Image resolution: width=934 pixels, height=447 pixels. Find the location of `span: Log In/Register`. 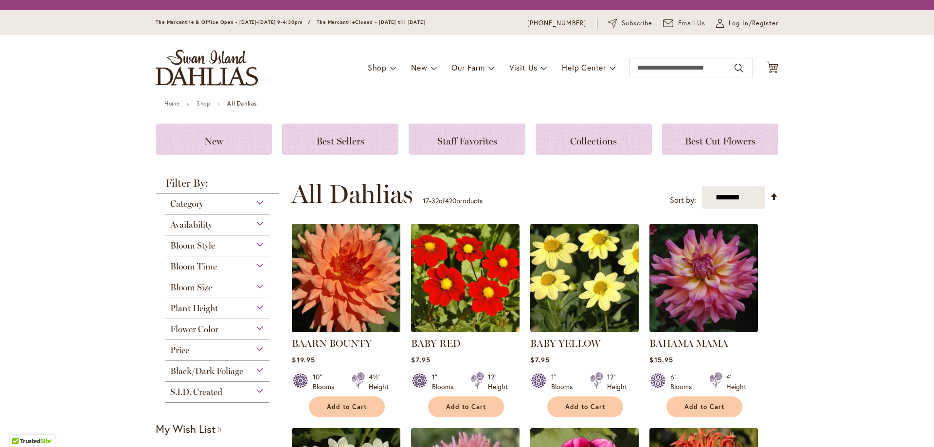

span: Log In/Register is located at coordinates (753, 23).